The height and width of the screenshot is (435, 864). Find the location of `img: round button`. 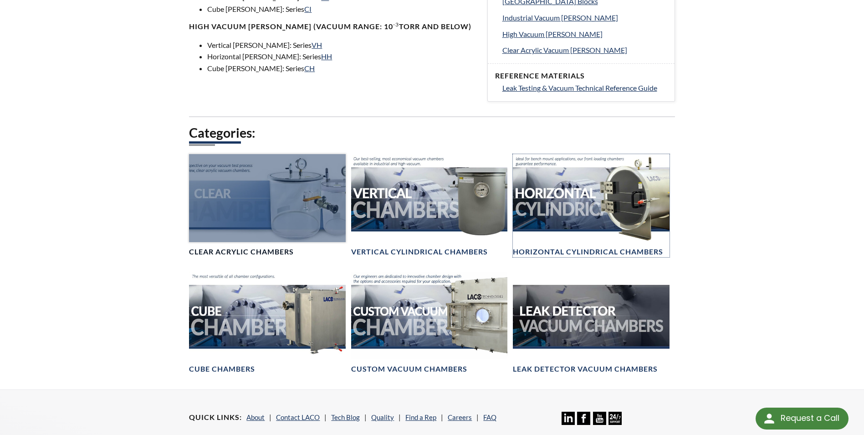

img: round button is located at coordinates (769, 418).